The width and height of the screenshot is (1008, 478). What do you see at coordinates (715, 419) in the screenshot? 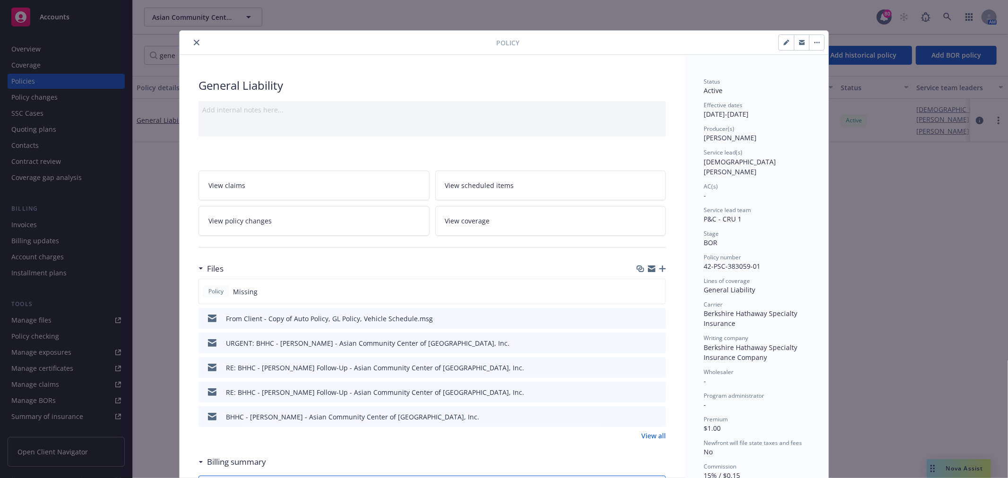
I see `span: Premium` at bounding box center [715, 419].